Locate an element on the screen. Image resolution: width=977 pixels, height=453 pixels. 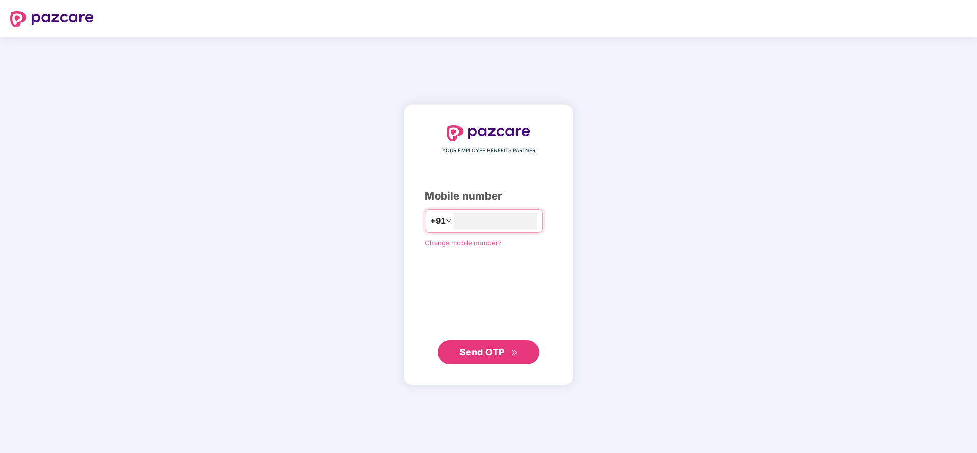
span: YOUR EMPLOYEE BENEFITS PARTNER is located at coordinates (489, 151).